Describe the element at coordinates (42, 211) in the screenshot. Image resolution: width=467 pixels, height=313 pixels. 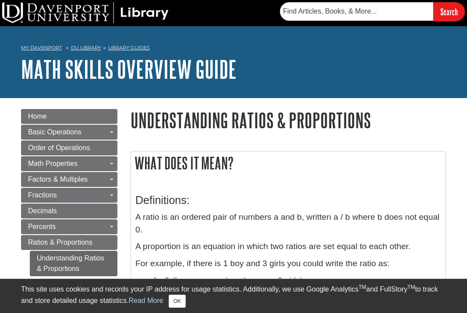
I see `span: Decimals` at that location.